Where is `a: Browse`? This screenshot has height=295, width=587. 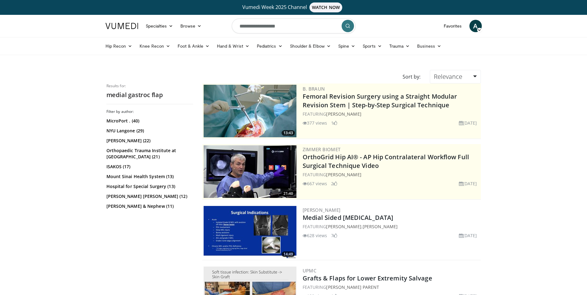
a: Browse is located at coordinates (191, 26).